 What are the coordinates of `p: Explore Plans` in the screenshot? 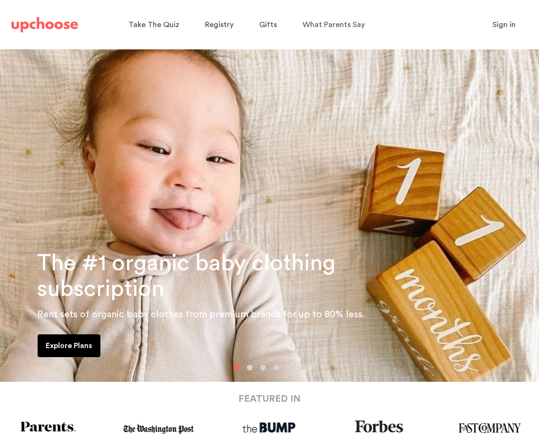 It's located at (69, 346).